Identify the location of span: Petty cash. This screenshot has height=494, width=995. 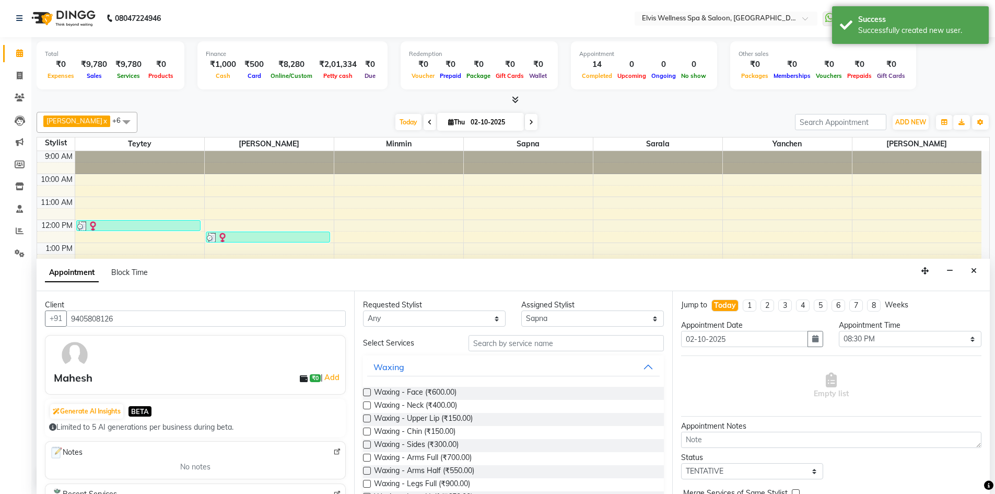
(338, 76).